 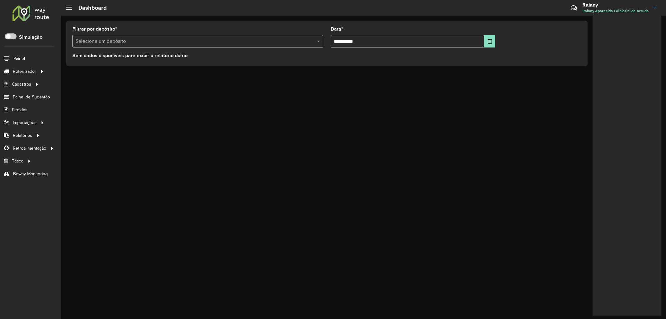 I want to click on span: Retroalimentação, so click(x=29, y=148).